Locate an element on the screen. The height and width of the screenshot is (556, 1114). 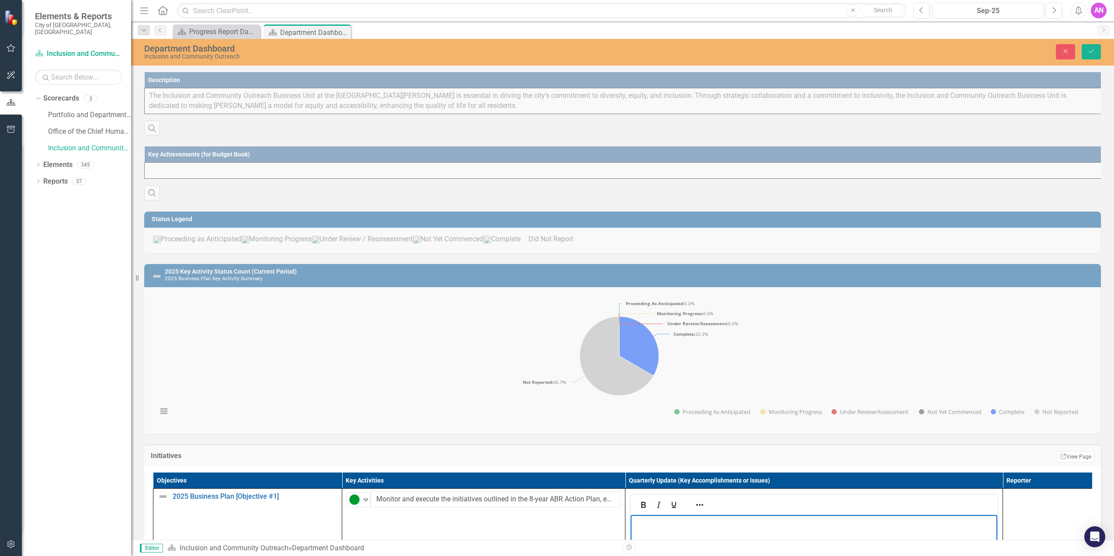
a: Progress Report Dashboard is located at coordinates (216, 31).